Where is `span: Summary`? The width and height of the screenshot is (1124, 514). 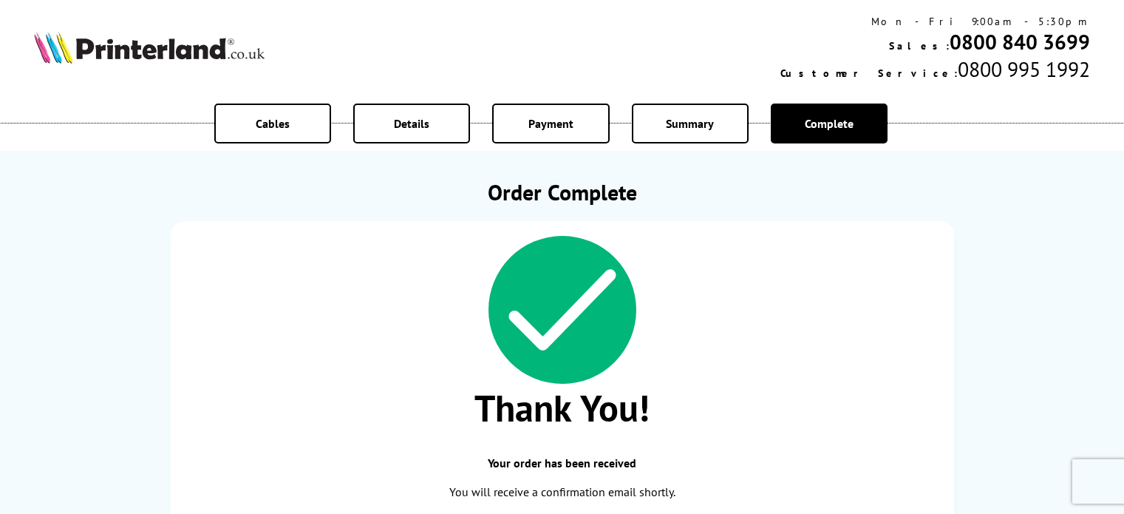 span: Summary is located at coordinates (689, 123).